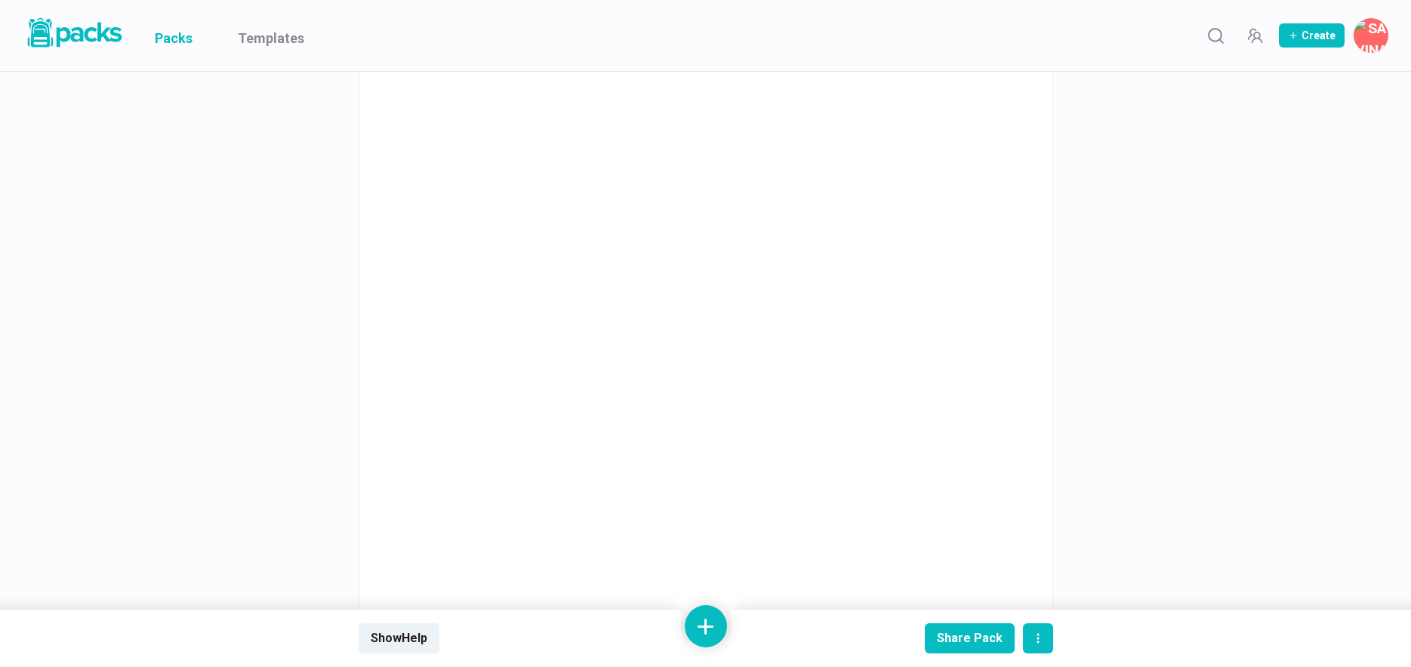 The height and width of the screenshot is (667, 1411). Describe the element at coordinates (1254, 35) in the screenshot. I see `button: Manage Team Invites` at that location.